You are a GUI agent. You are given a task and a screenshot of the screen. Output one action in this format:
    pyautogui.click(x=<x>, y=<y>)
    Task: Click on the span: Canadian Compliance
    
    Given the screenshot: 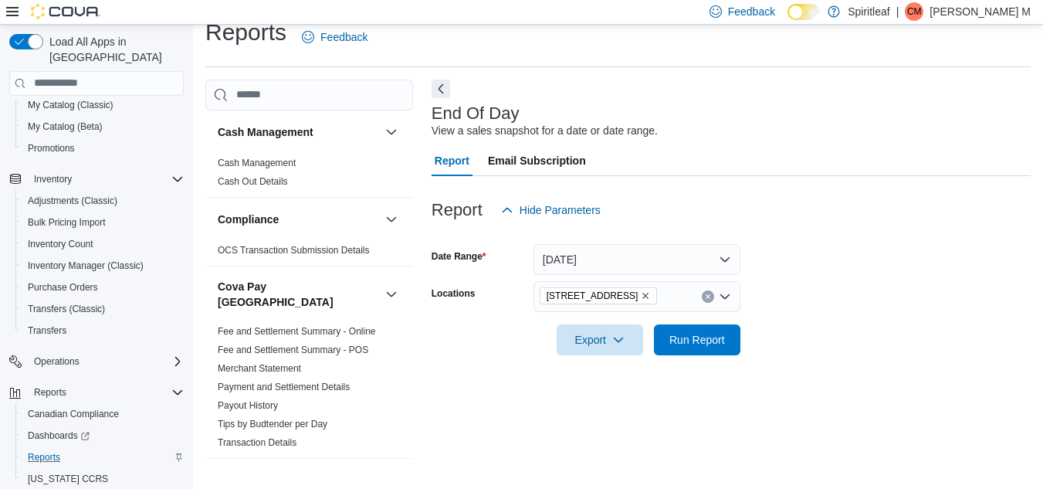 What is the action you would take?
    pyautogui.click(x=73, y=414)
    